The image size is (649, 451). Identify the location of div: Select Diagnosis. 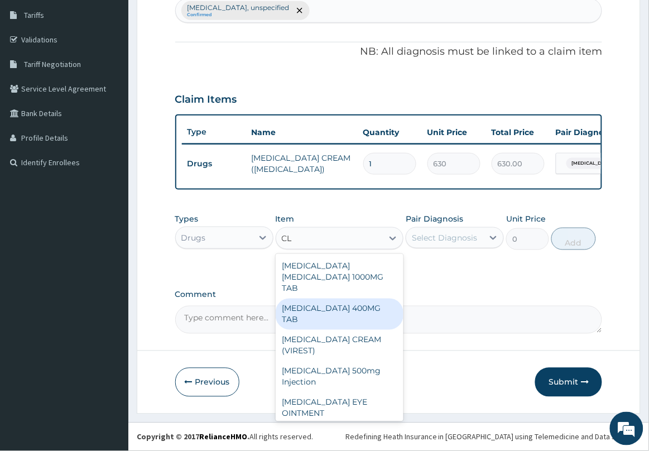
(444, 238).